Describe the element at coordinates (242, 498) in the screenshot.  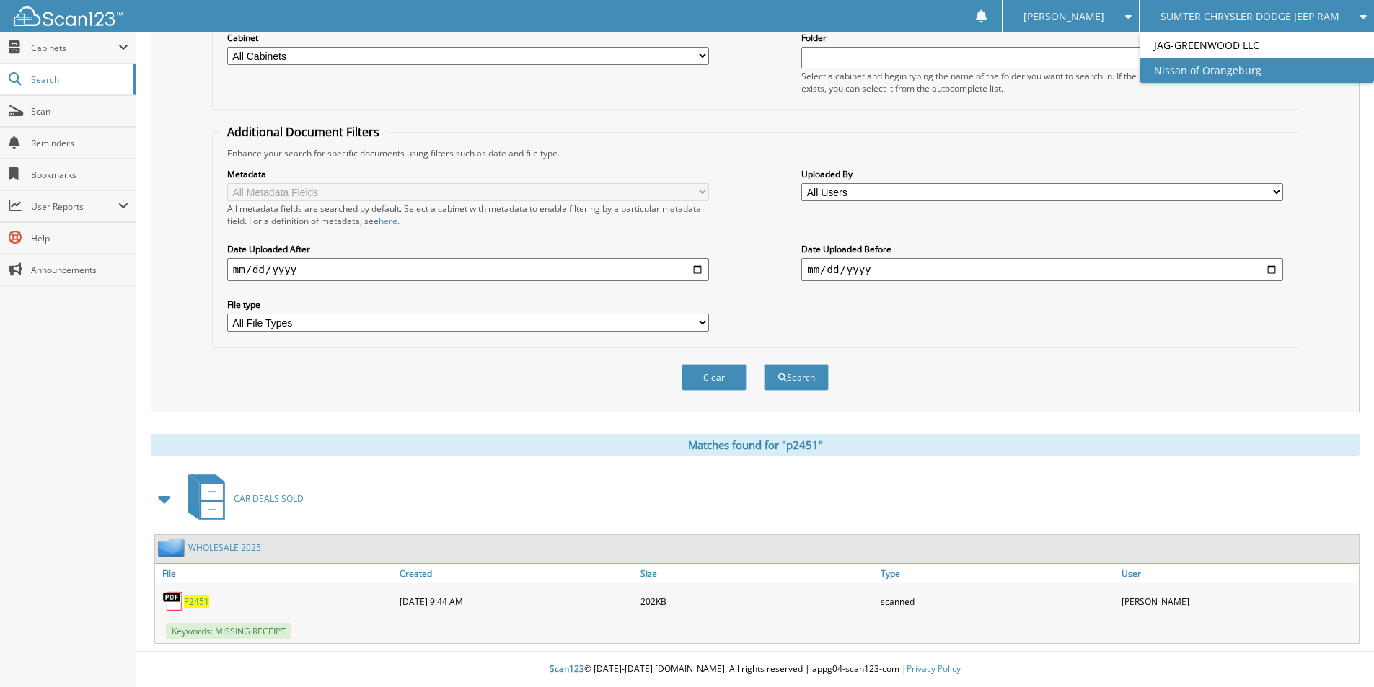
I see `a: CAR DEALS SOLD` at that location.